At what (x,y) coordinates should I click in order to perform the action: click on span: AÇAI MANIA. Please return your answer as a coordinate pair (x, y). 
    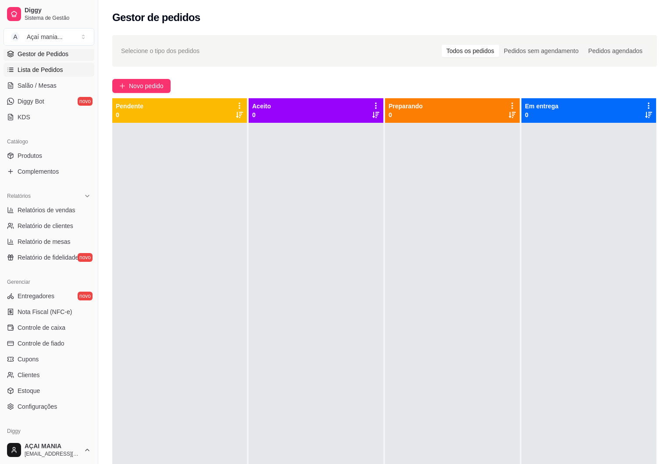
    Looking at the image, I should click on (52, 446).